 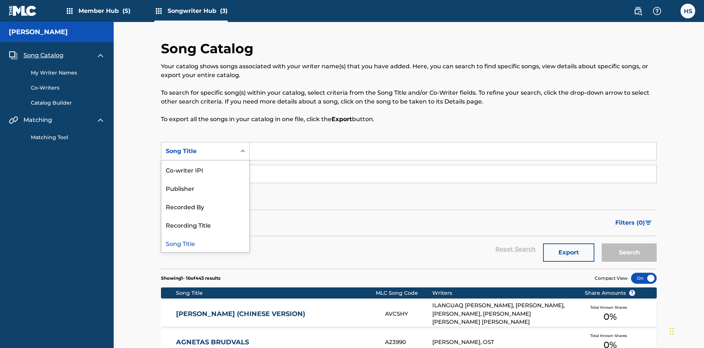 What do you see at coordinates (68, 103) in the screenshot?
I see `a: Catalog Builder` at bounding box center [68, 103].